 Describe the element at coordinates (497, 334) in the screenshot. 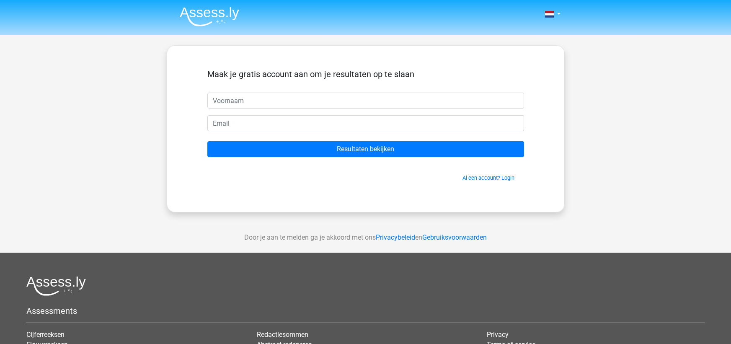

I see `a: Privacy` at that location.